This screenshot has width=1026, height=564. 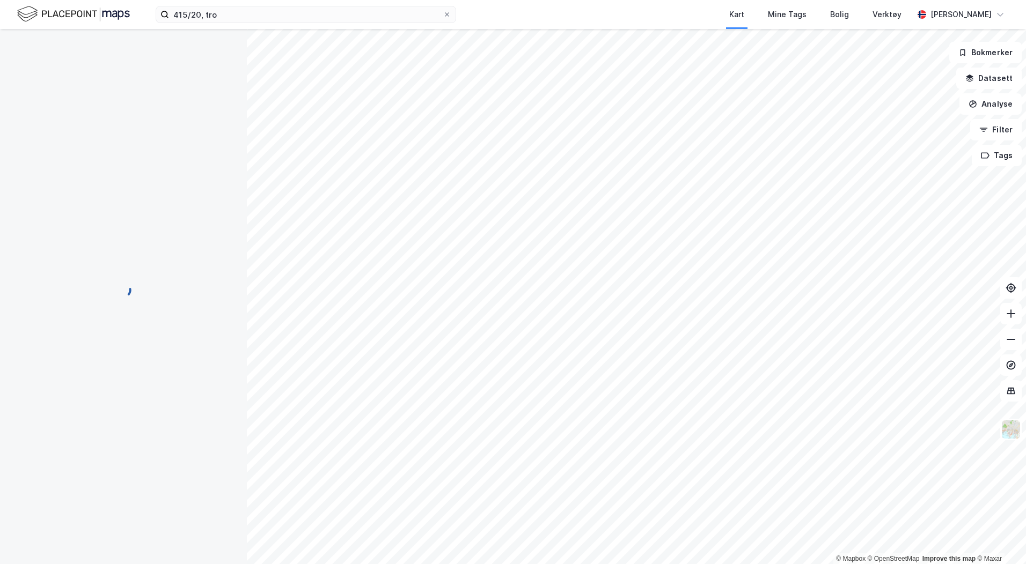 I want to click on button: Datasett, so click(x=989, y=78).